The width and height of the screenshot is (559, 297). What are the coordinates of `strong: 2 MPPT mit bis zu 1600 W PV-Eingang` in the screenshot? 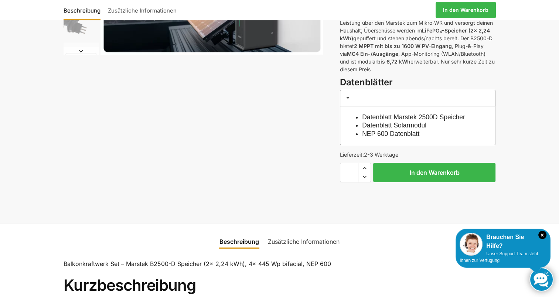 It's located at (403, 46).